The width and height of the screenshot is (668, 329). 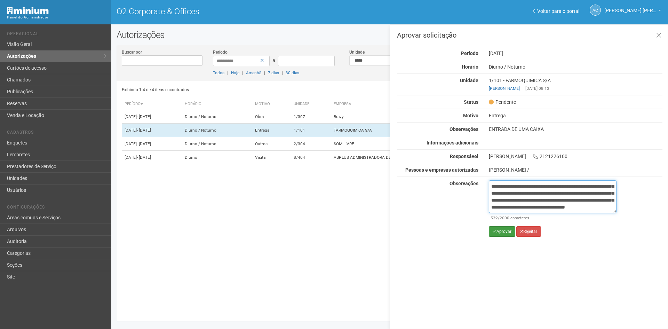 What do you see at coordinates (28, 10) in the screenshot?
I see `img: Minium` at bounding box center [28, 10].